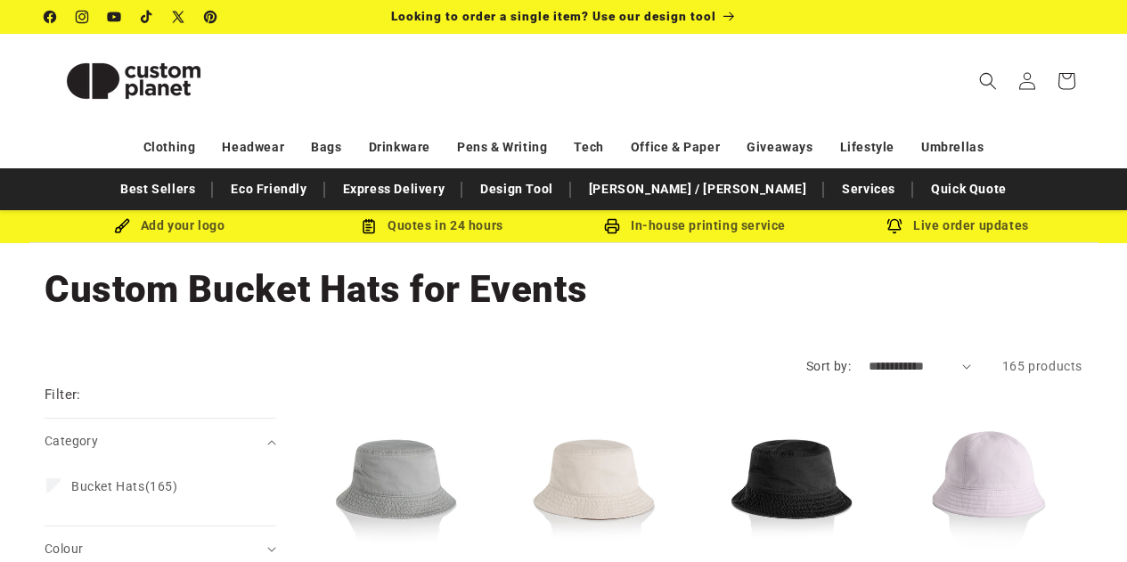 The image size is (1127, 562). I want to click on summary: Search, so click(988, 81).